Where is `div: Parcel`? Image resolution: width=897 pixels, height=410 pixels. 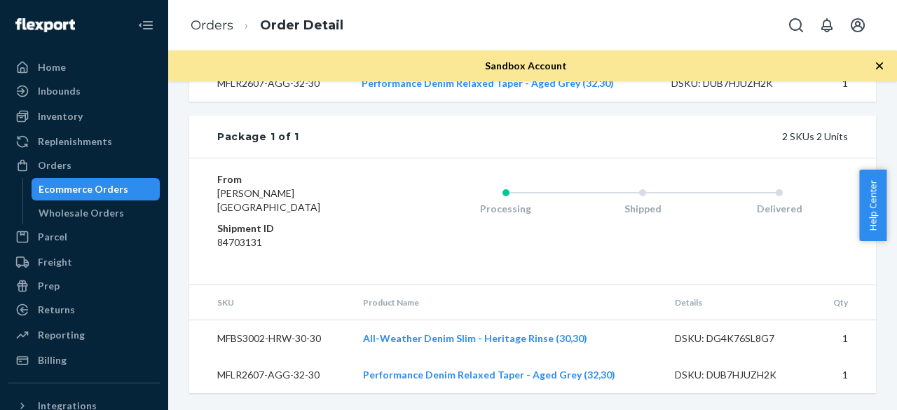
div: Parcel is located at coordinates (53, 237).